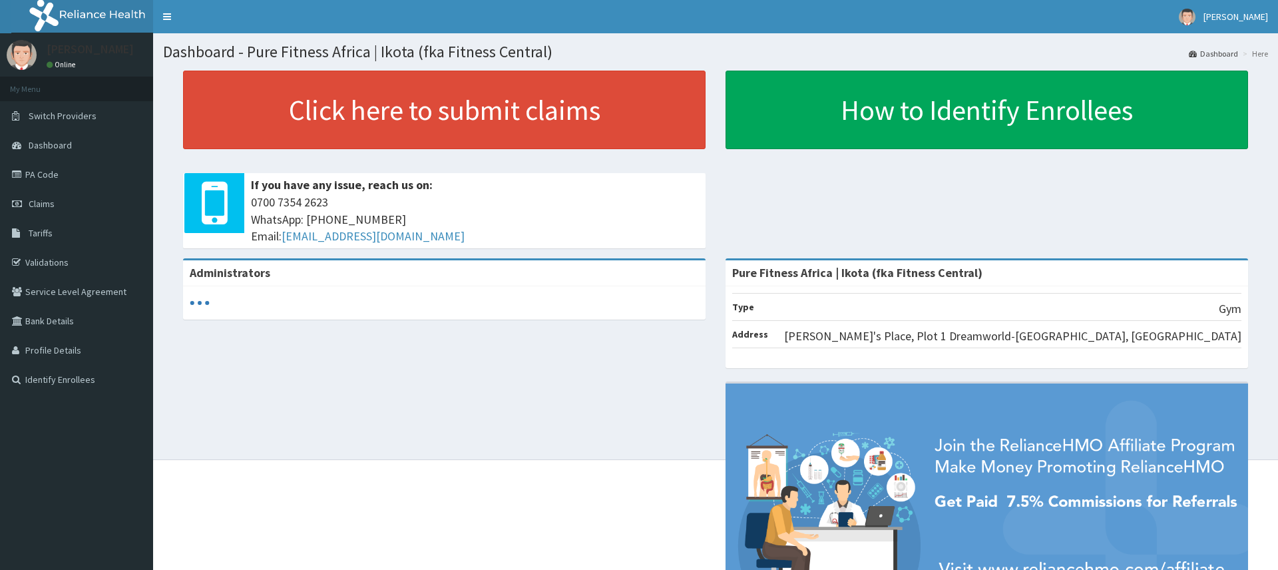 Image resolution: width=1278 pixels, height=570 pixels. Describe the element at coordinates (857, 272) in the screenshot. I see `strong: Pure Fitness Africa | Ikota (fka Fitness Central)` at that location.